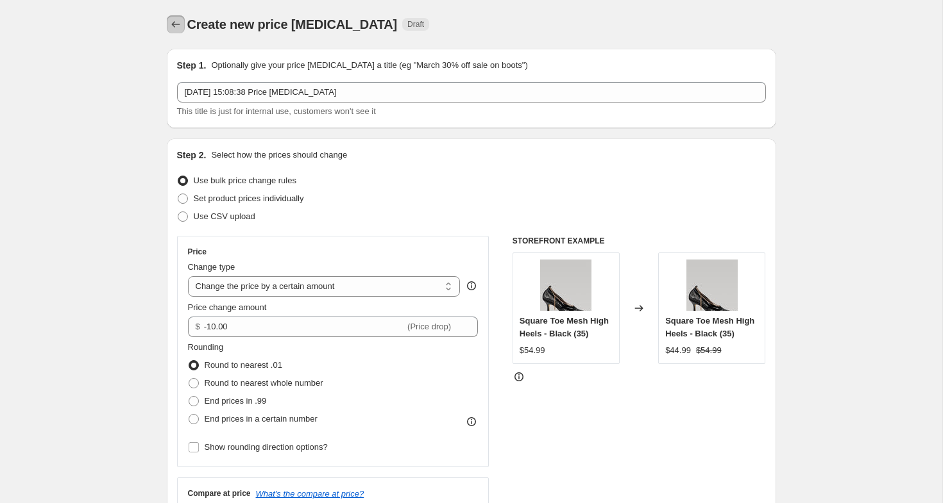 This screenshot has height=503, width=943. I want to click on h2: Step 1., so click(192, 65).